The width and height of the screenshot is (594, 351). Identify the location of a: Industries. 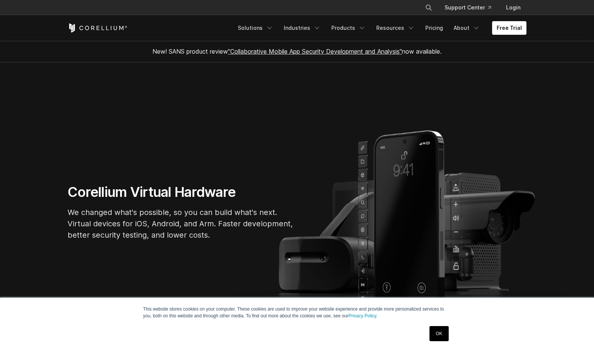
(302, 28).